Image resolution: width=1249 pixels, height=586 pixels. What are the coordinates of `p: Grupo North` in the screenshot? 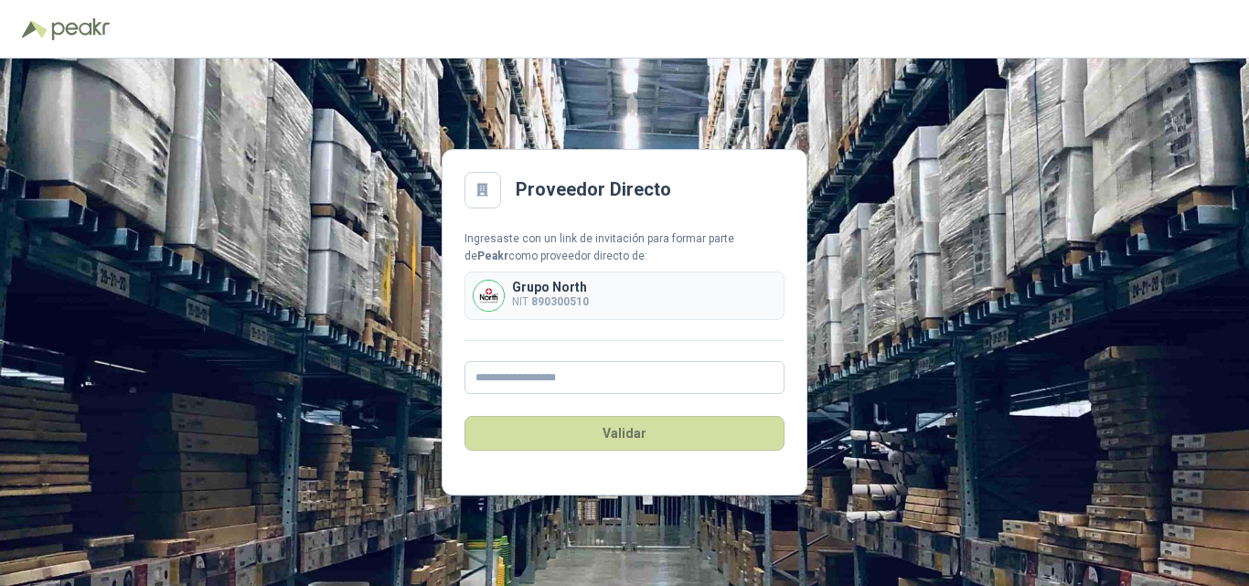 It's located at (550, 287).